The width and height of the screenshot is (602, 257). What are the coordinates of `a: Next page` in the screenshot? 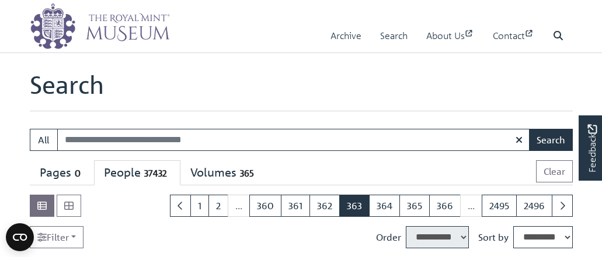 It's located at (562, 206).